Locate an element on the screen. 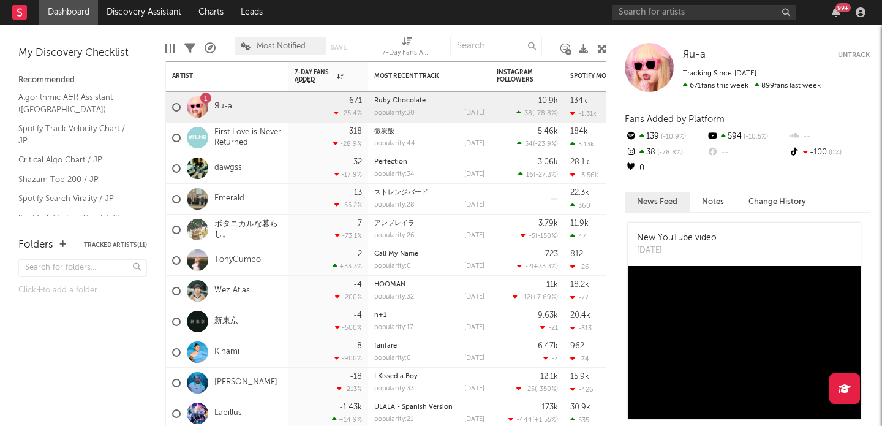  button: Save is located at coordinates (339, 47).